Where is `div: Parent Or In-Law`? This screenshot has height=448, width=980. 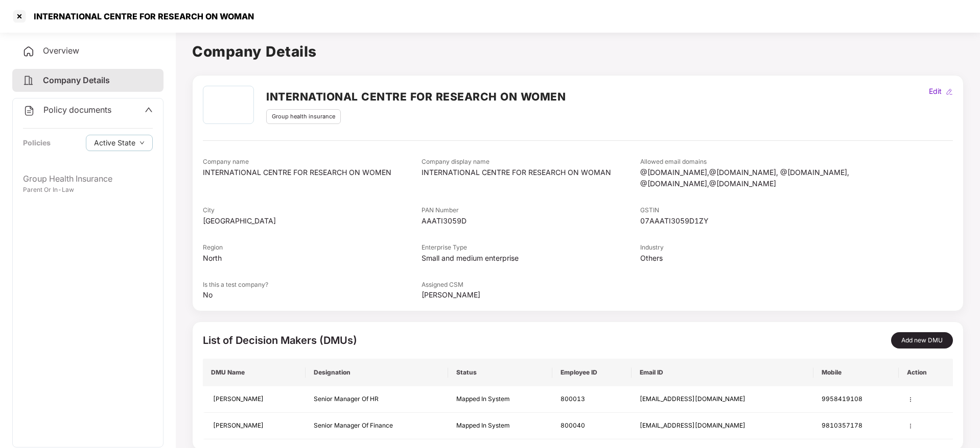
div: Parent Or In-Law is located at coordinates (88, 190).